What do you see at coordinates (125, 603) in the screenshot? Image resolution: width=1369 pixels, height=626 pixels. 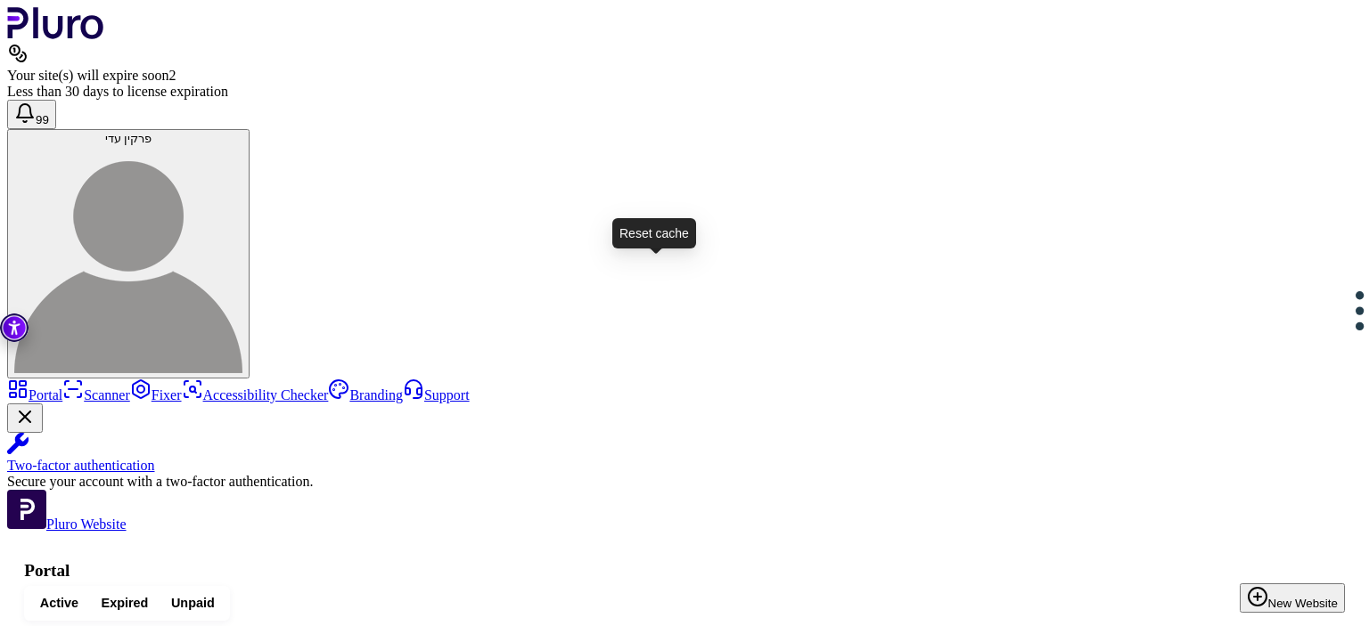 I see `span: Expired` at bounding box center [125, 603].